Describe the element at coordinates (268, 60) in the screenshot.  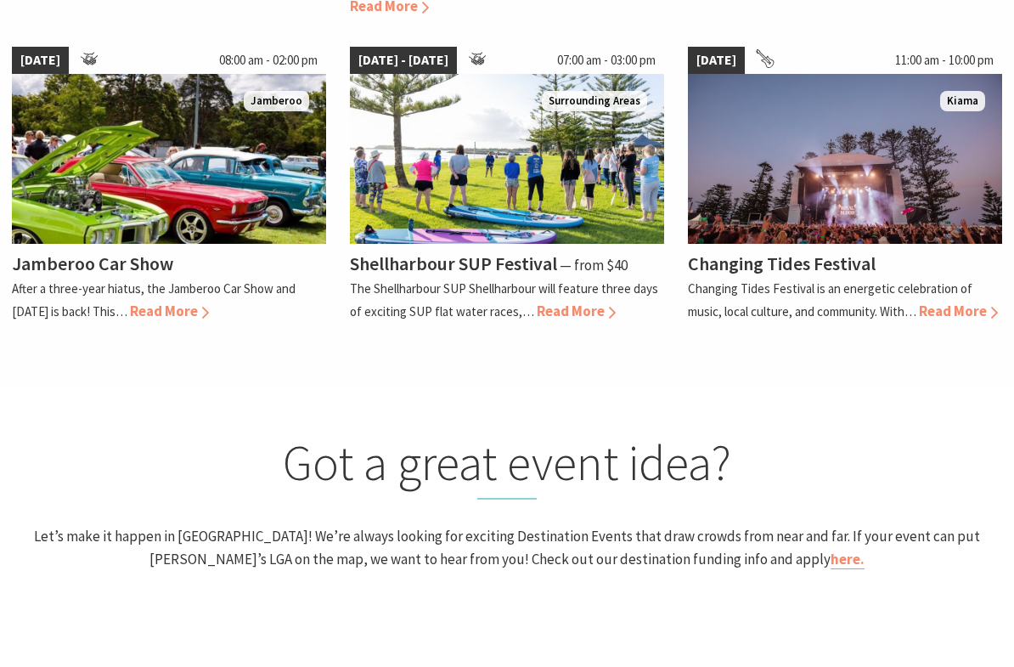
I see `span: 08:00 am - 02:00 pm` at that location.